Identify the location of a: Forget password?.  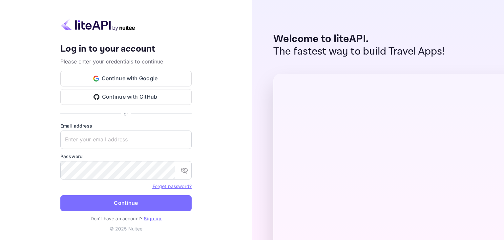
(172, 186).